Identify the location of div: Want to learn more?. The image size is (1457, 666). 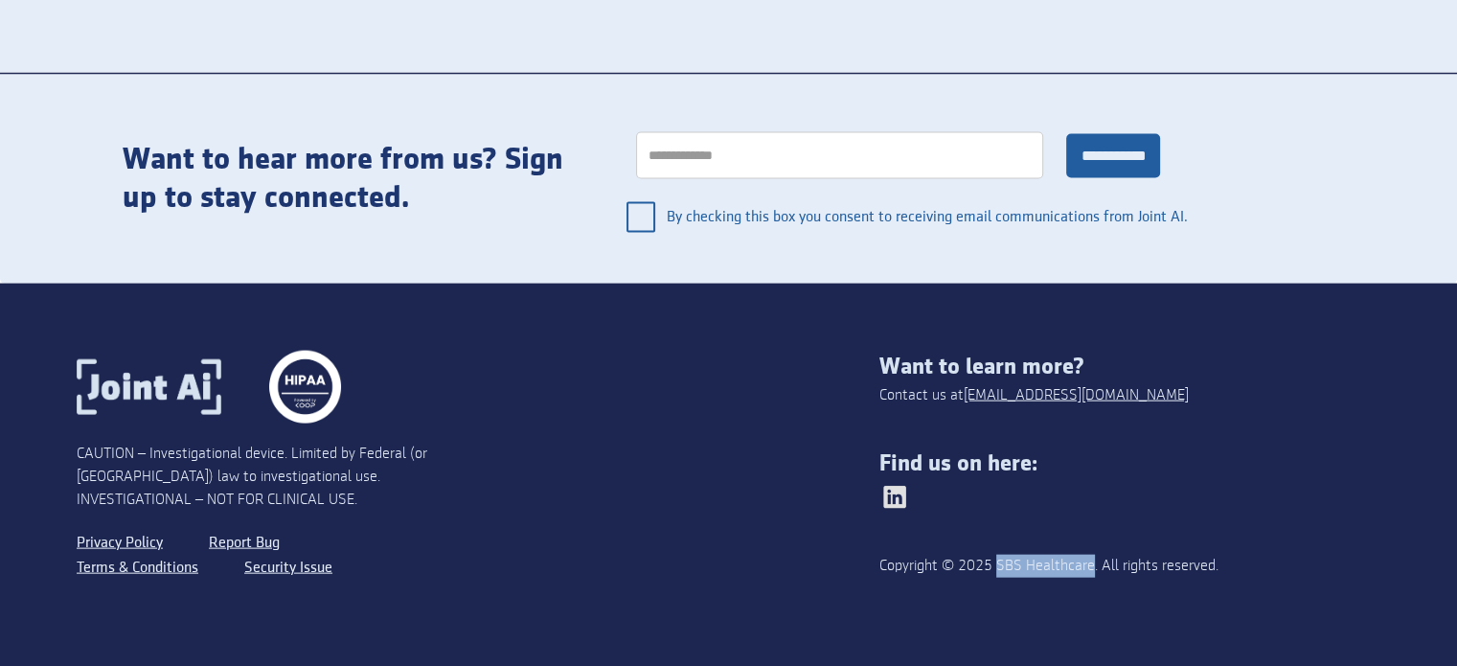
(1129, 367).